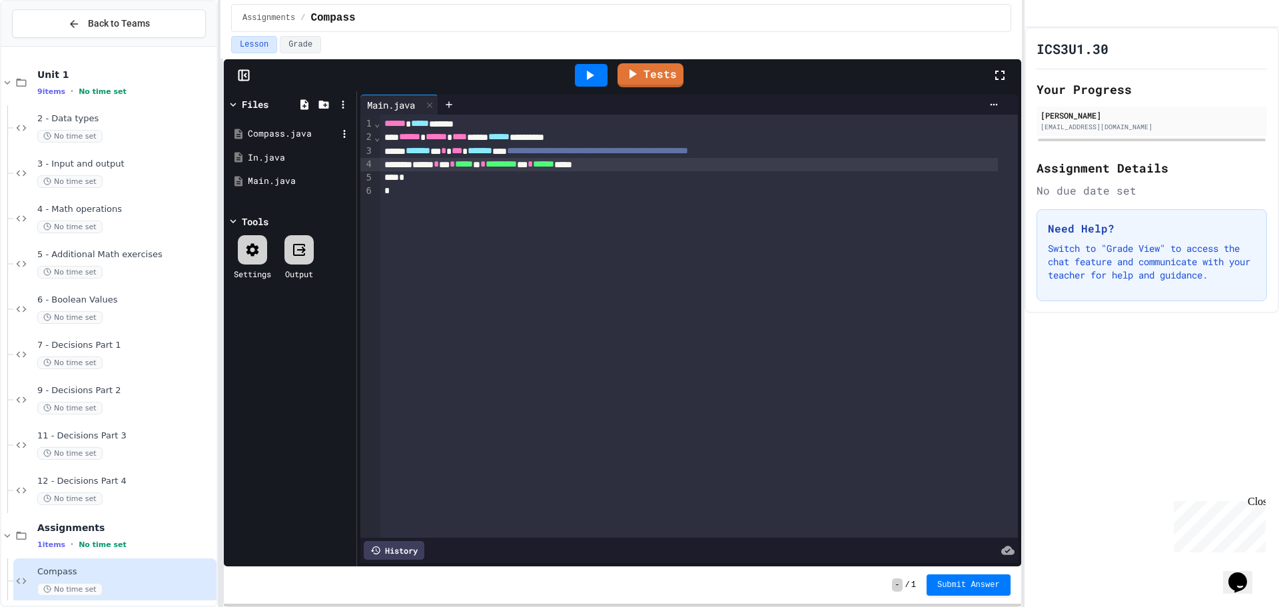 Image resolution: width=1279 pixels, height=607 pixels. I want to click on div: 1, so click(367, 124).